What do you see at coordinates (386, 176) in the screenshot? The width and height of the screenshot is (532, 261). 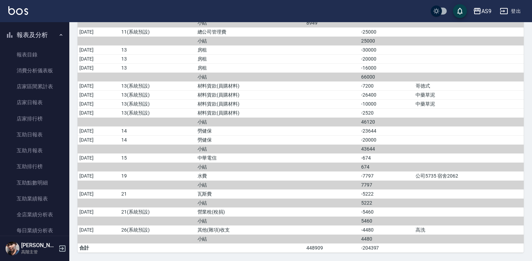 I see `td: -7797` at bounding box center [386, 176].